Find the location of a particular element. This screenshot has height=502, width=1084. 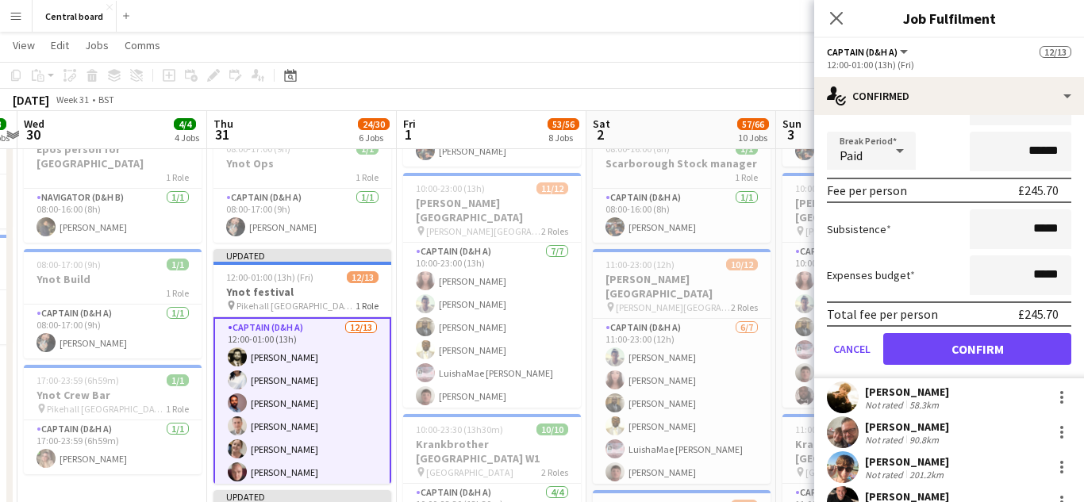

button: Captain (D&H A) is located at coordinates (868, 52).